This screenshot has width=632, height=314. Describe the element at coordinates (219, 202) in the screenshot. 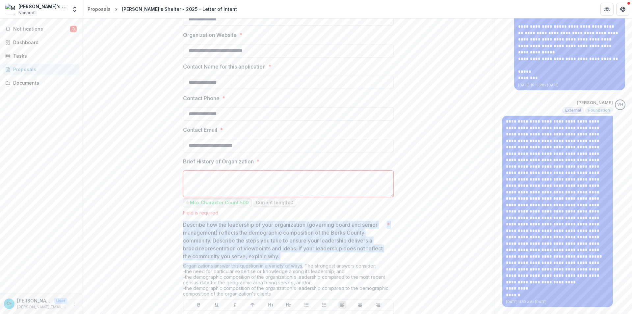

I see `p: Max Character Count: 500` at that location.